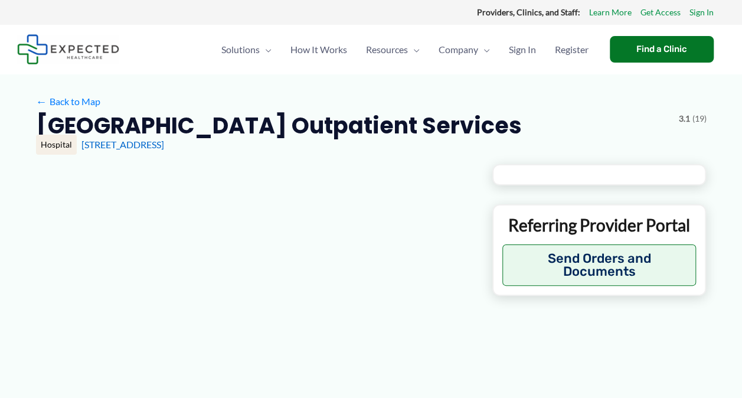 The height and width of the screenshot is (398, 742). I want to click on span: Sign In, so click(522, 50).